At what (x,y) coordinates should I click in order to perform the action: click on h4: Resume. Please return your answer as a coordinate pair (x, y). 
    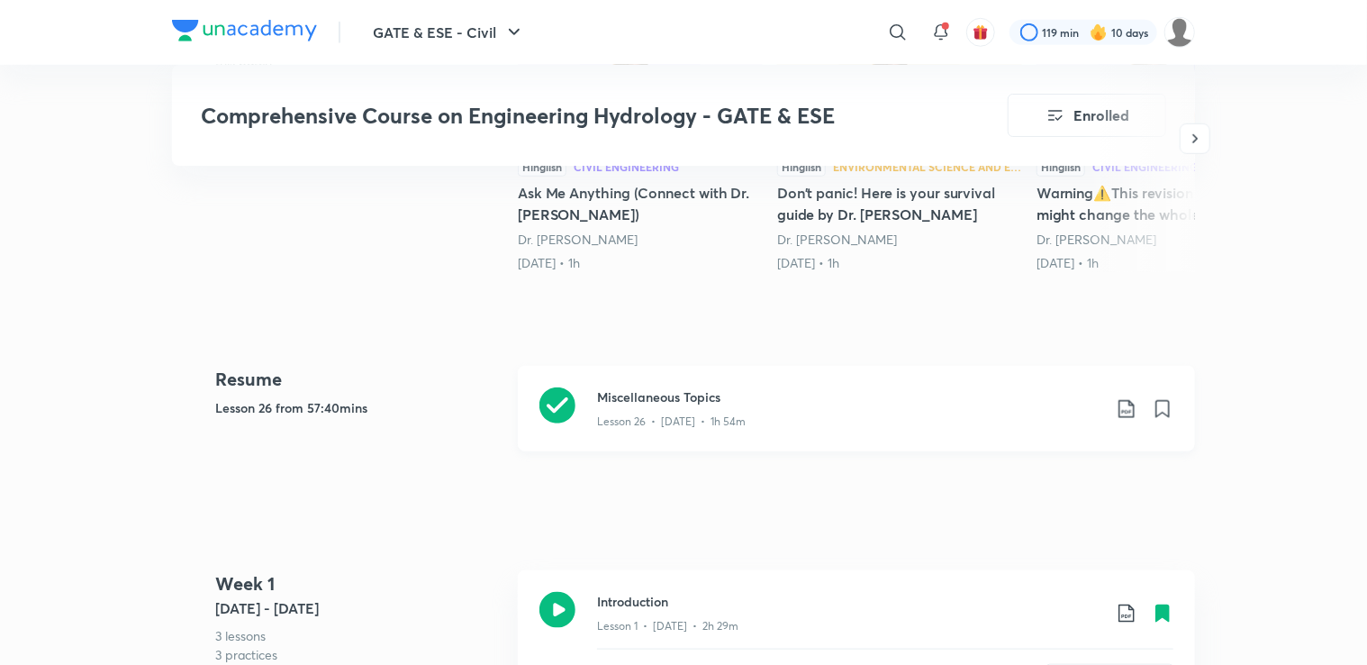
    Looking at the image, I should click on (359, 379).